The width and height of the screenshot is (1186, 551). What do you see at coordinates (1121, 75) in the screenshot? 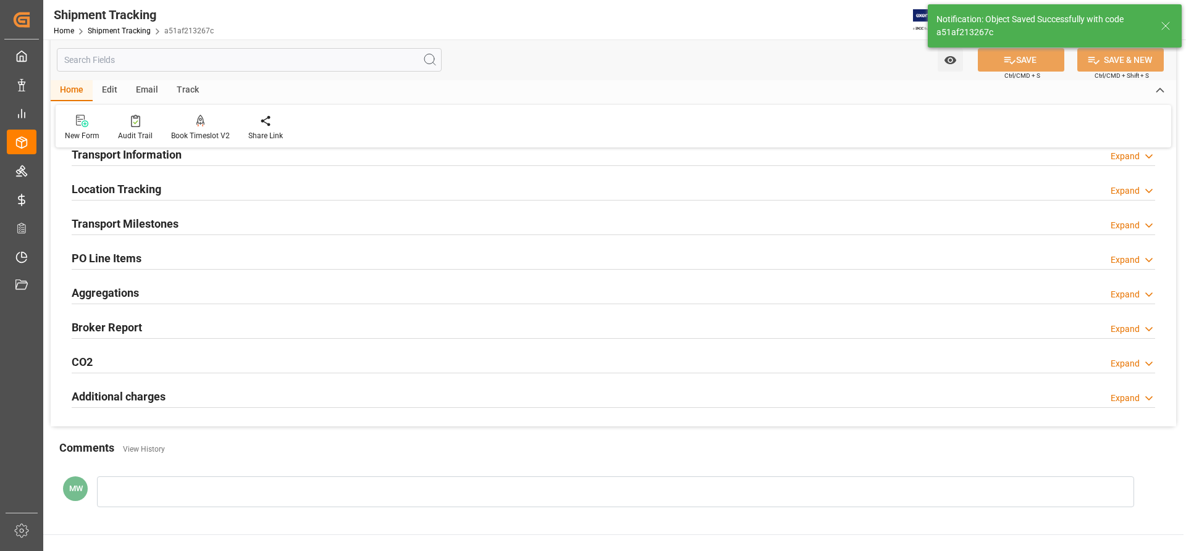
I see `span: Ctrl/CMD + Shift + S` at bounding box center [1121, 75].